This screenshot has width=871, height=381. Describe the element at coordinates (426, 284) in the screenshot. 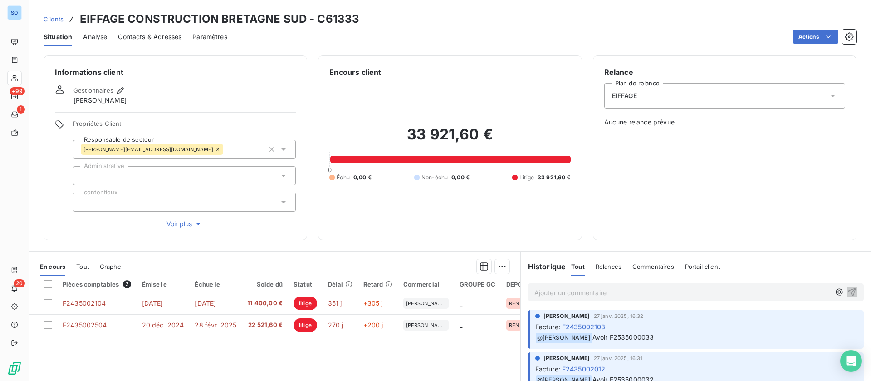

I see `div: Commercial` at that location.